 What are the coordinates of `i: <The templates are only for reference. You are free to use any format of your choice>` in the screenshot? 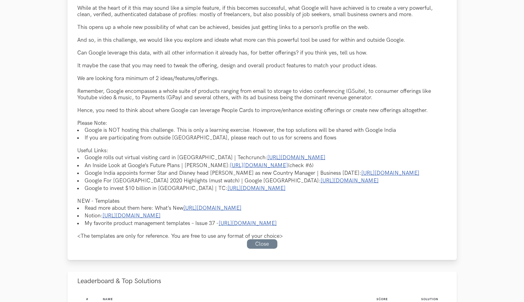 It's located at (180, 236).